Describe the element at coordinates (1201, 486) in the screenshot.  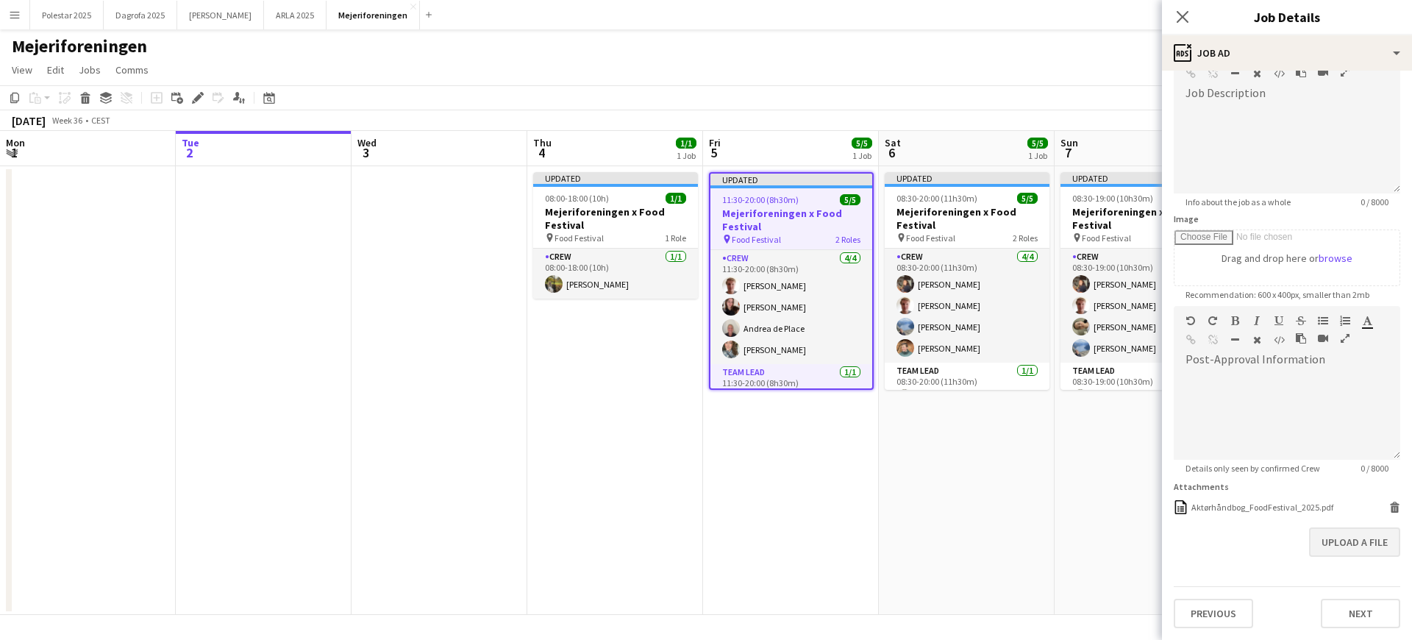
I see `label: Attachments` at that location.